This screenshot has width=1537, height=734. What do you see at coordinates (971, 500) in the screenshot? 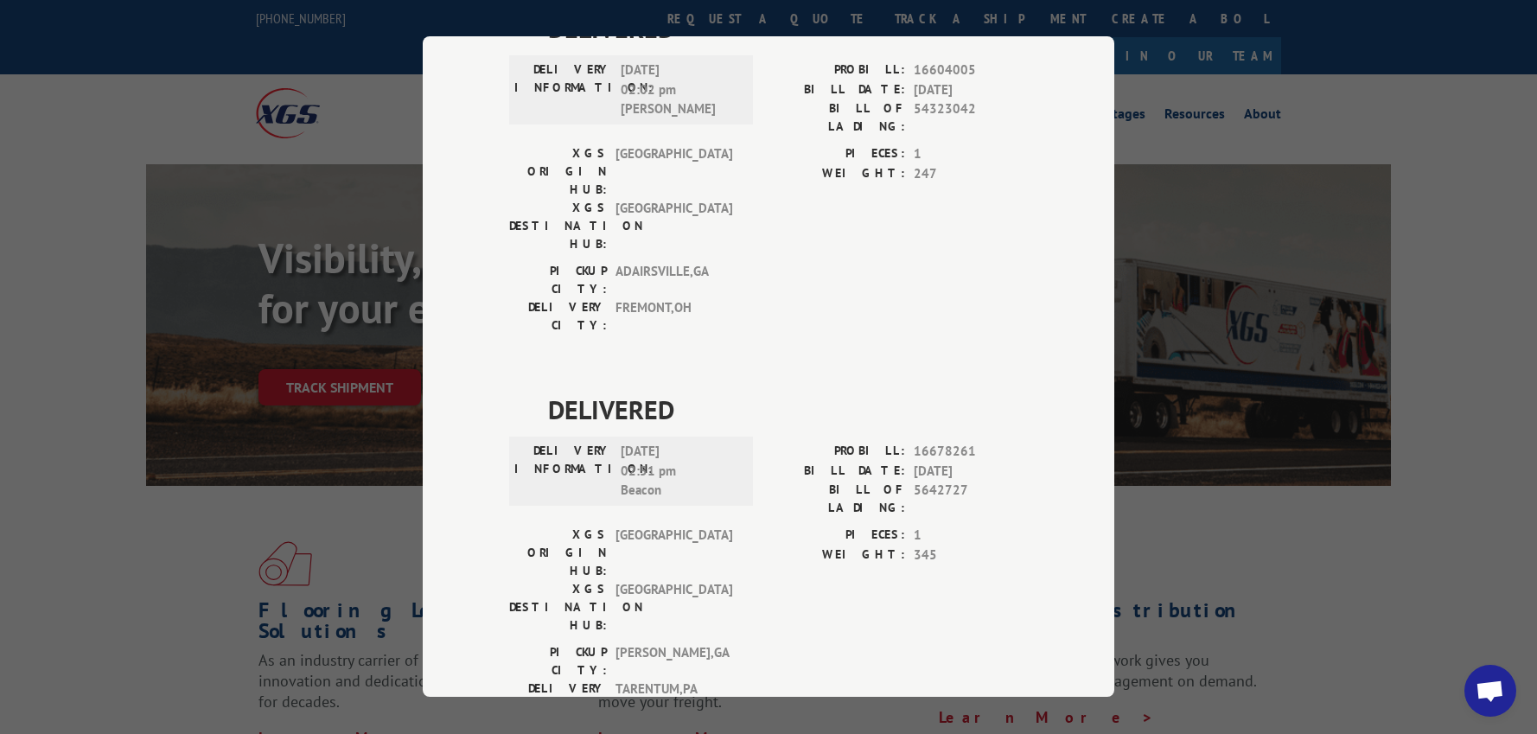
I see `span: 5642727` at bounding box center [971, 500].